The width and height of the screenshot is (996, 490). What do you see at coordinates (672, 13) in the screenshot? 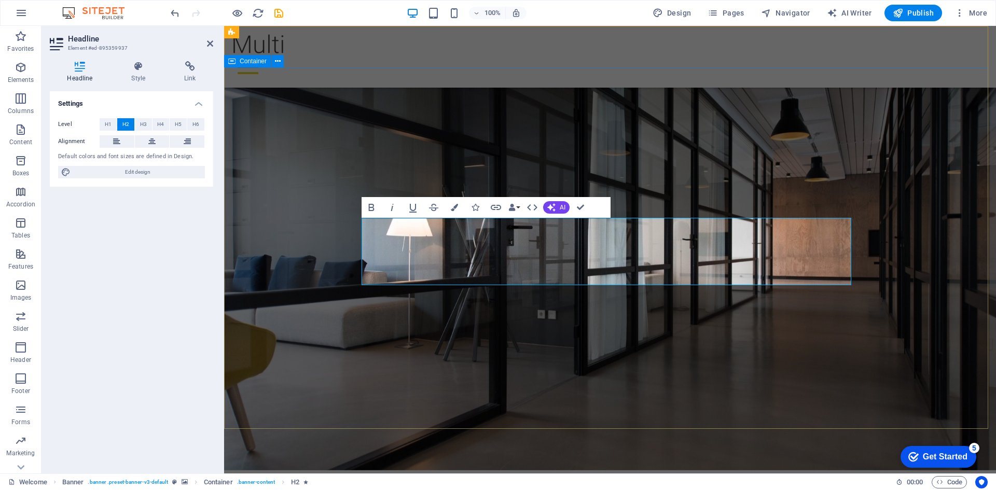
I see `button: Design` at bounding box center [672, 13].